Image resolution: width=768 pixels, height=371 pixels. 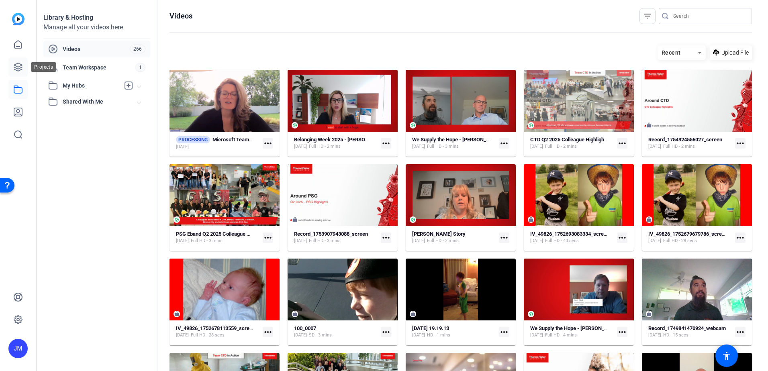 What do you see at coordinates (287, 139) in the screenshot?
I see `strong: Microsoft Teams meeting-20250905_163526-Meeting Recording` at bounding box center [287, 139].